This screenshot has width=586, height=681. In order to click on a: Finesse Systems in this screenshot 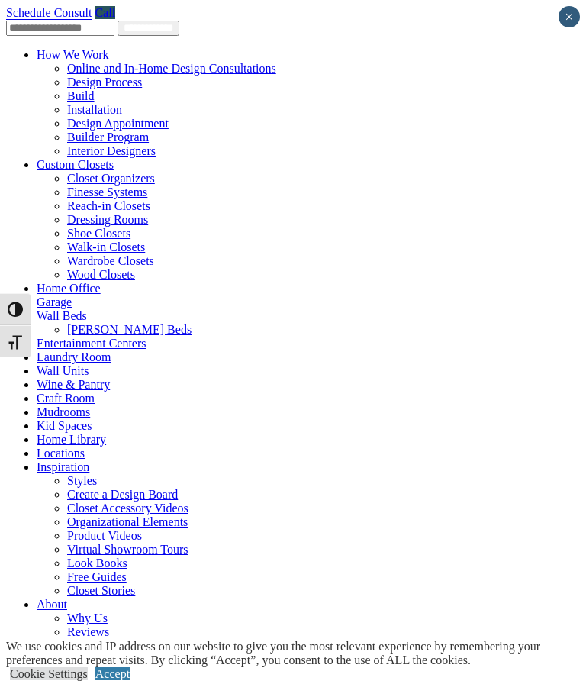, I will do `click(107, 192)`.